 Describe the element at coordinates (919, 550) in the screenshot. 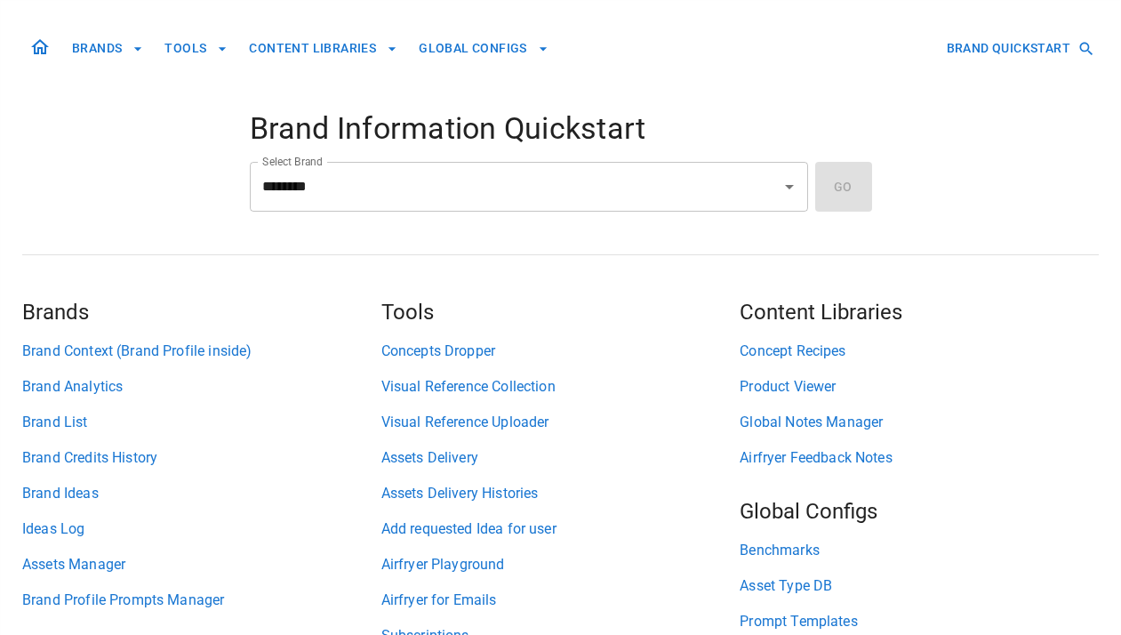

I see `a: Benchmarks` at that location.